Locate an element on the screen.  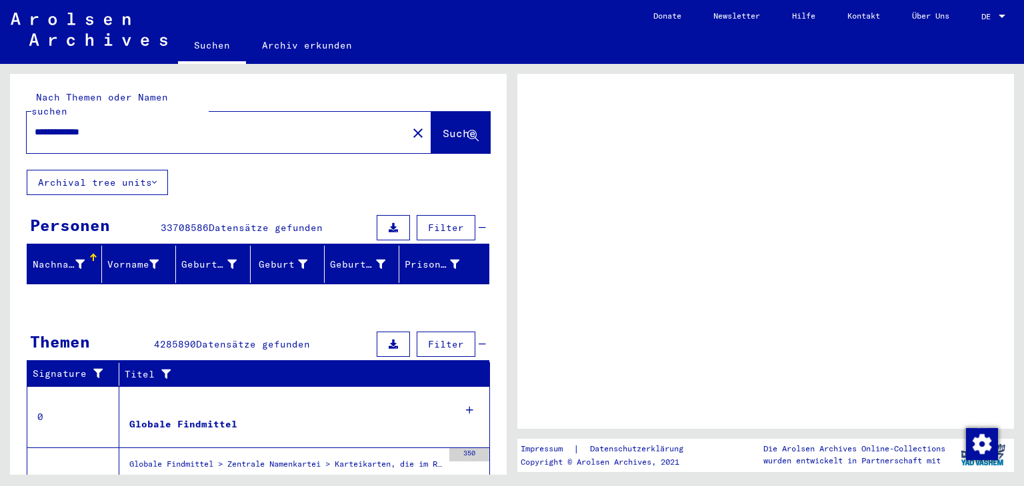
a: Suchen is located at coordinates (212, 47).